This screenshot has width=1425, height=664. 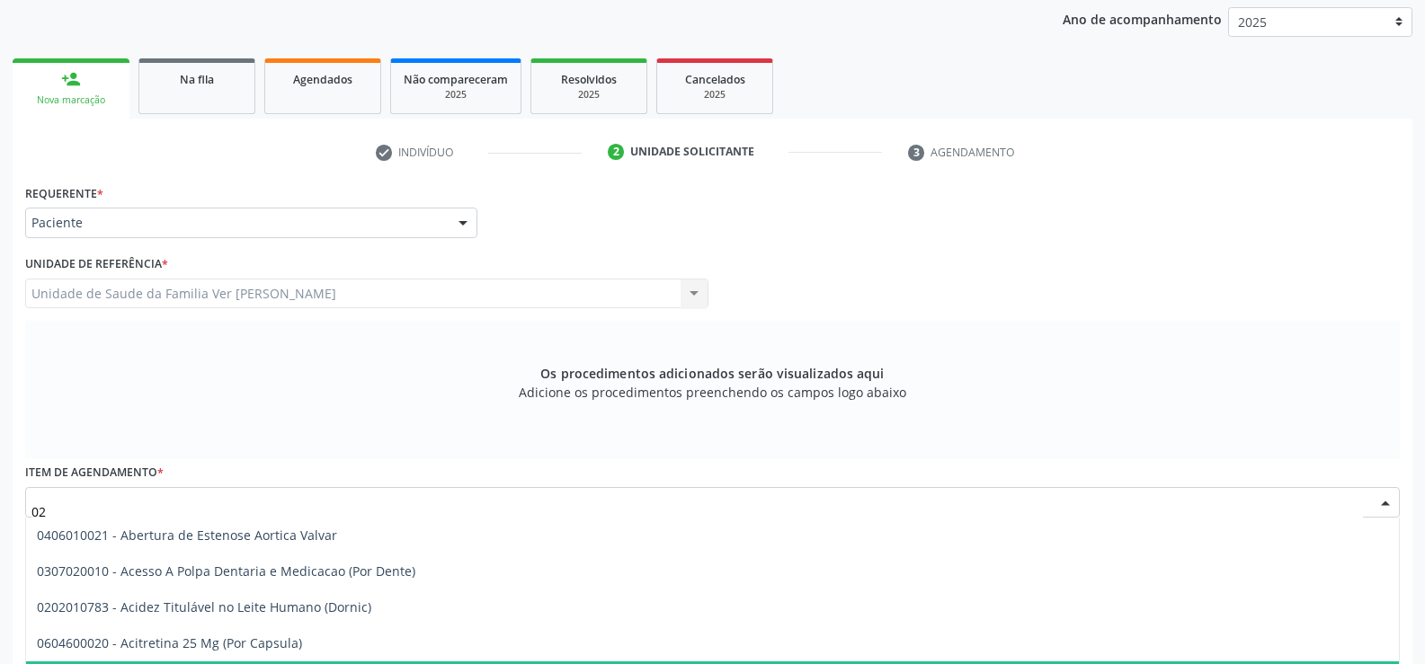 I want to click on div: 2, so click(x=616, y=152).